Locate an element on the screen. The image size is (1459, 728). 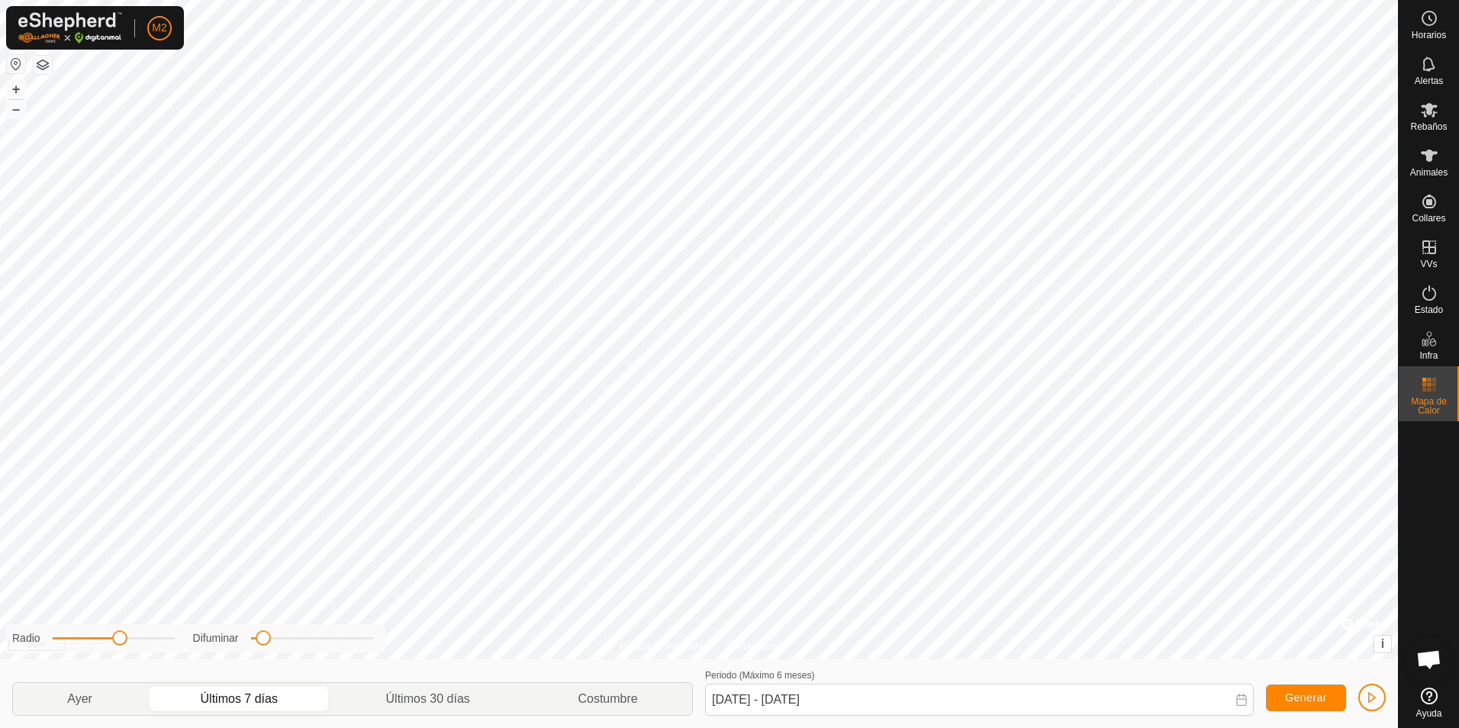
span: Costumbre is located at coordinates (607, 699).